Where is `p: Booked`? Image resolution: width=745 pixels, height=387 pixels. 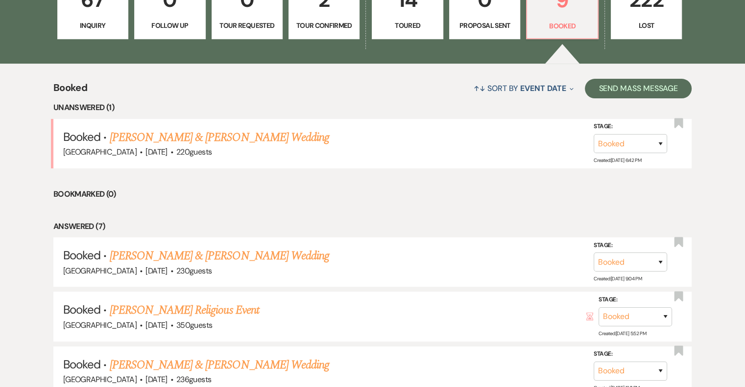
p: Booked is located at coordinates (562, 26).